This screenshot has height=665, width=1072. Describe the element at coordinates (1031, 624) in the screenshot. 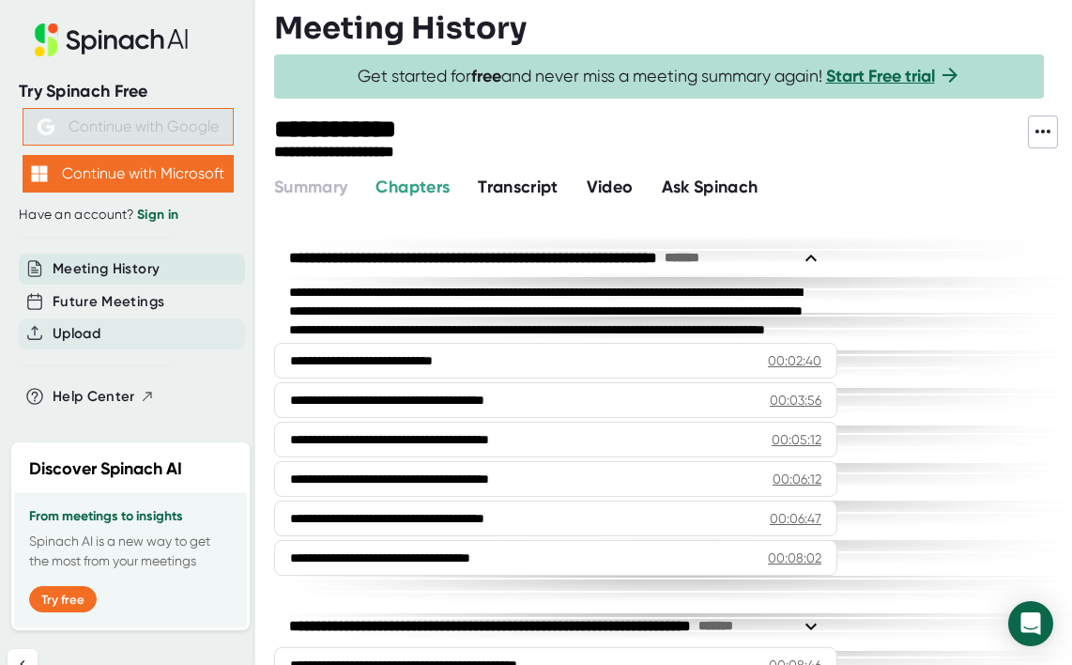

I see `div: Open Intercom Messenger` at that location.